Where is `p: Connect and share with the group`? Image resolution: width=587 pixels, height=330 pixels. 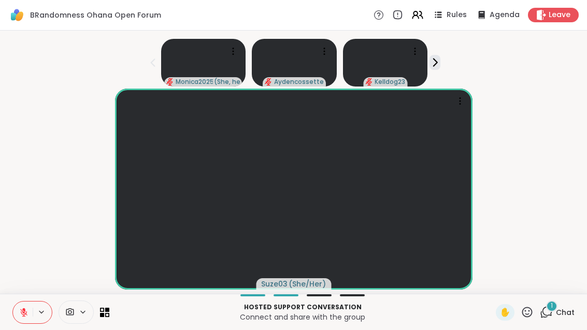
p: Connect and share with the group is located at coordinates (302, 317).